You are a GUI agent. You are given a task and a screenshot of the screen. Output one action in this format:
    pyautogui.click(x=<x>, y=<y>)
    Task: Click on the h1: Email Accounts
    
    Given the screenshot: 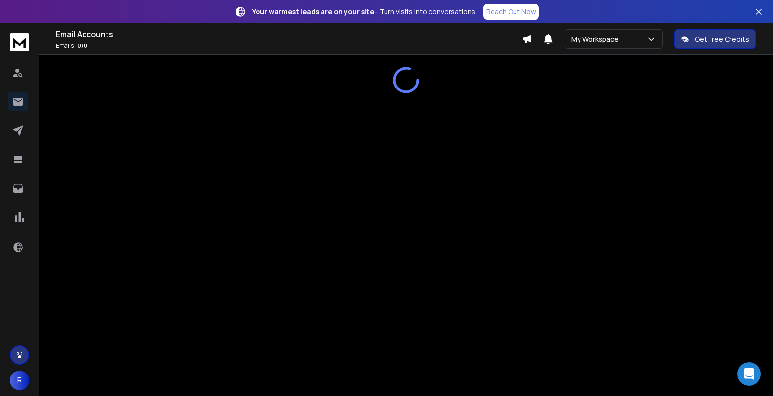 What is the action you would take?
    pyautogui.click(x=289, y=34)
    